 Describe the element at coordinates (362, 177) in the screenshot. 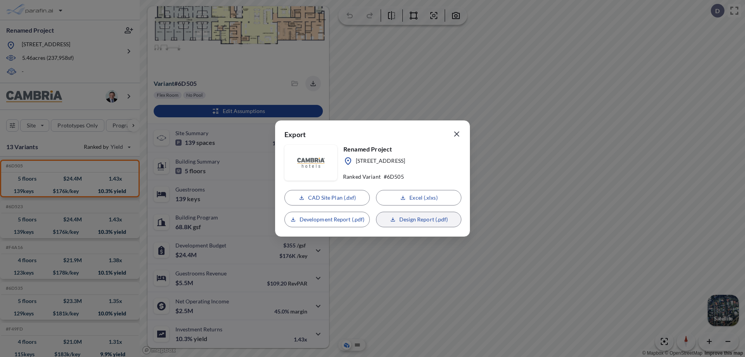

I see `p: Ranked Variant` at that location.